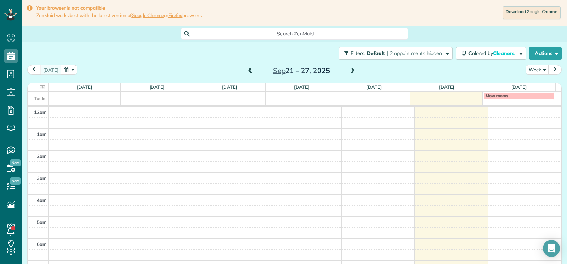 The width and height of the screenshot is (567, 264). Describe the element at coordinates (538, 69) in the screenshot. I see `button: Week` at that location.